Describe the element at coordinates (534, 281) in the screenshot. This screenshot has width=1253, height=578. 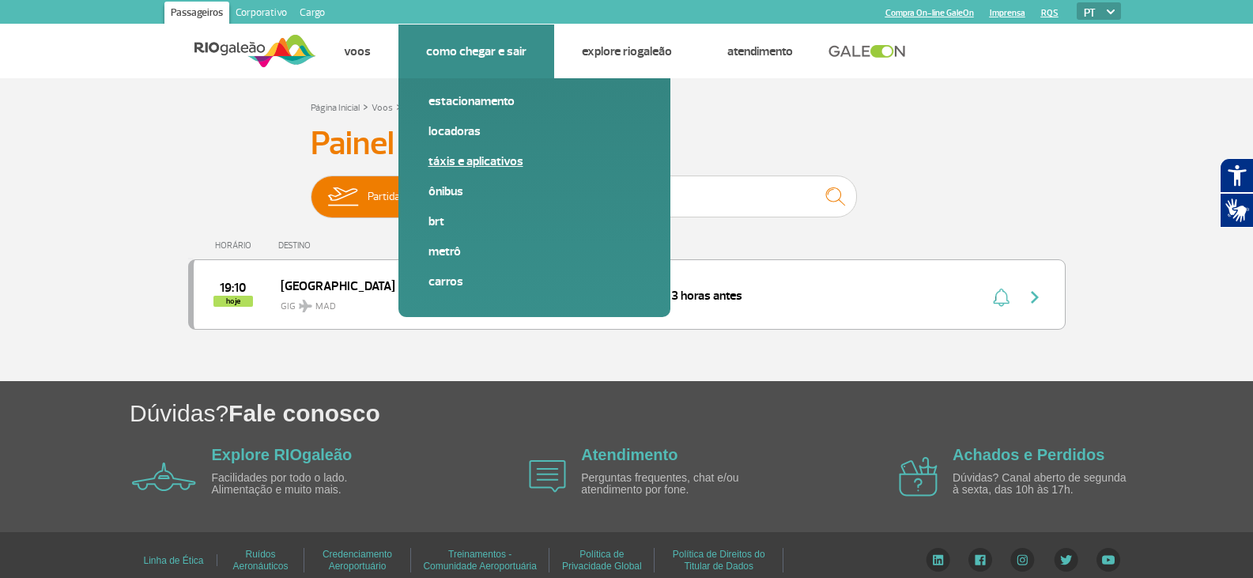
I see `a: Carros` at that location.